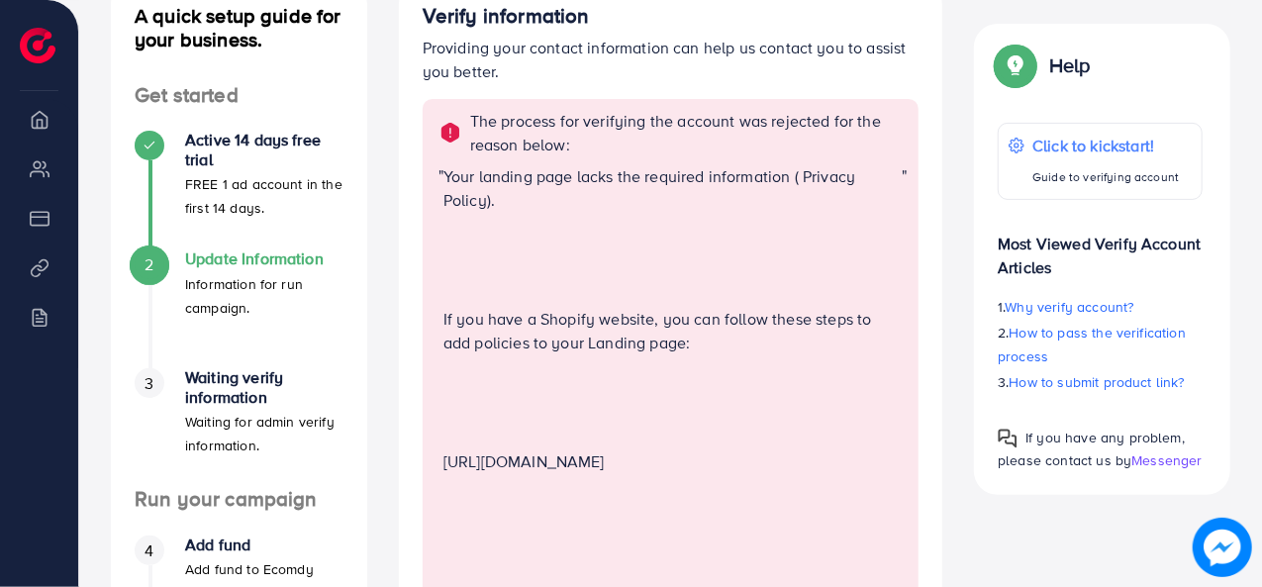 This screenshot has height=587, width=1262. Describe the element at coordinates (1106, 146) in the screenshot. I see `p: Click to kickstart!` at that location.